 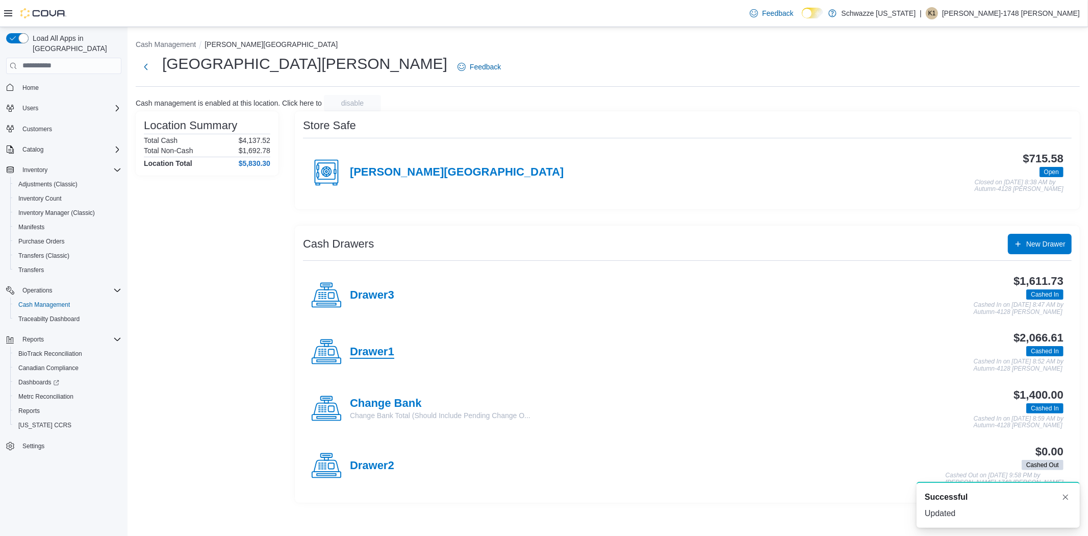 What do you see at coordinates (229, 103) in the screenshot?
I see `p: Cash management is enabled at this location. Click here to` at bounding box center [229, 103].